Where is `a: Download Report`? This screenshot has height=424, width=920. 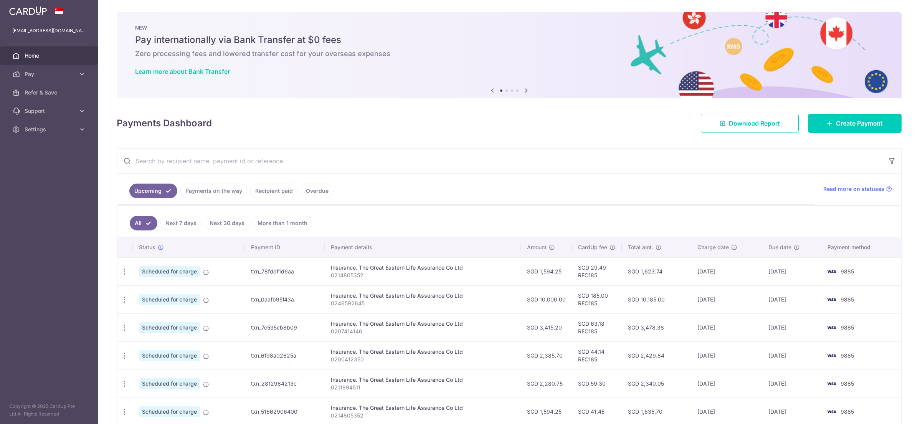 a: Download Report is located at coordinates (749, 123).